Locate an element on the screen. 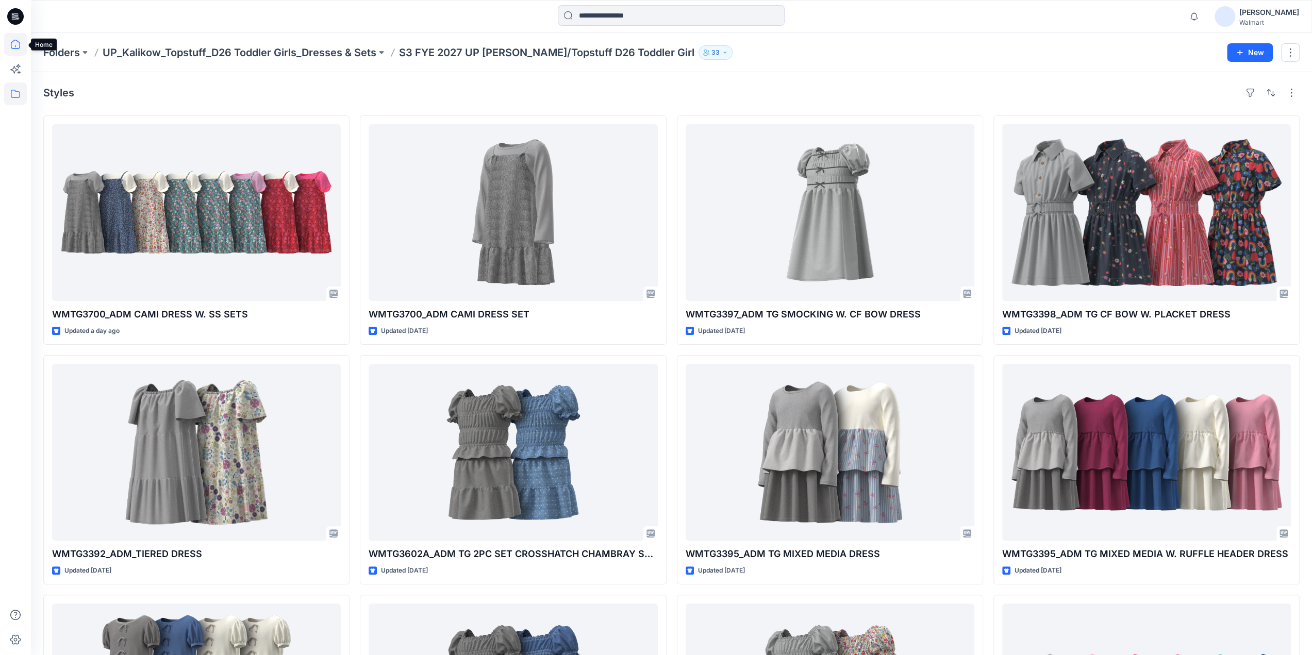  p: UP_Kalikow_Topstuff_D26 Toddler Girls_Dresses & Sets is located at coordinates (239, 53).